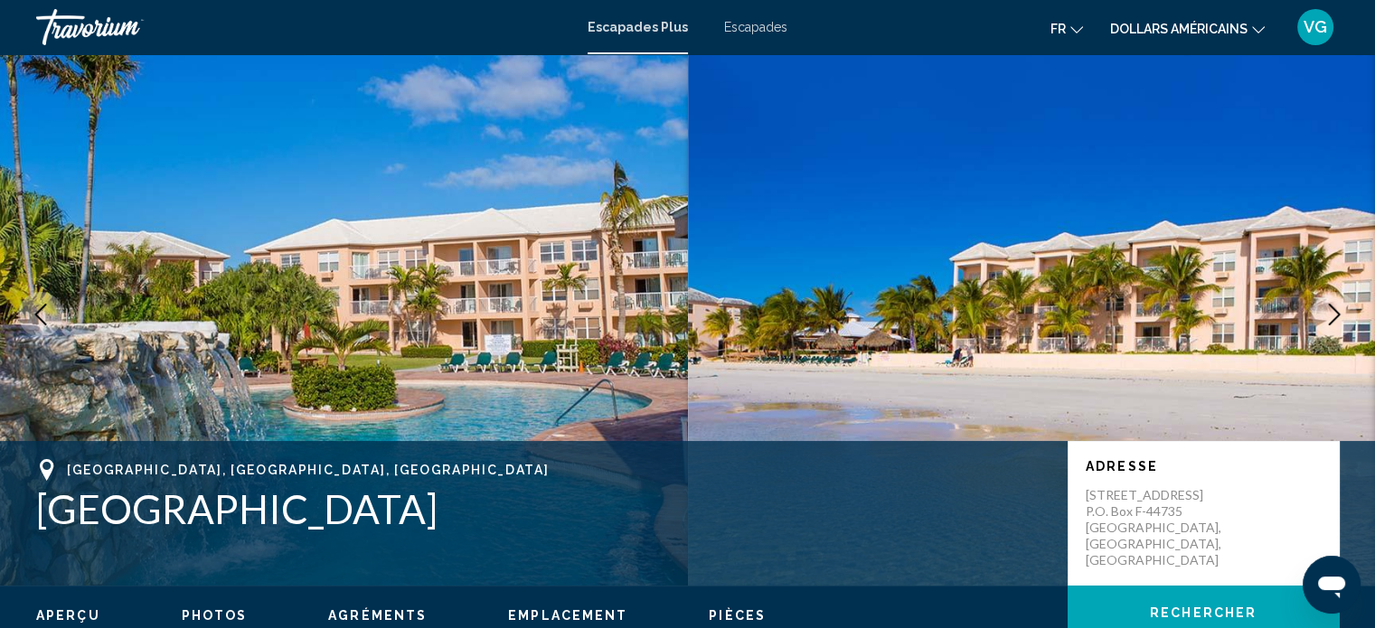 The image size is (1375, 628). I want to click on font: fr, so click(1057, 29).